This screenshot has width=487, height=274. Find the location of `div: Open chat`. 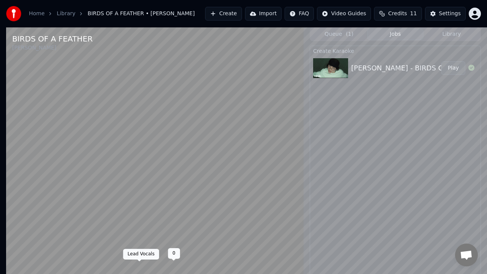

div: Open chat is located at coordinates (466, 255).